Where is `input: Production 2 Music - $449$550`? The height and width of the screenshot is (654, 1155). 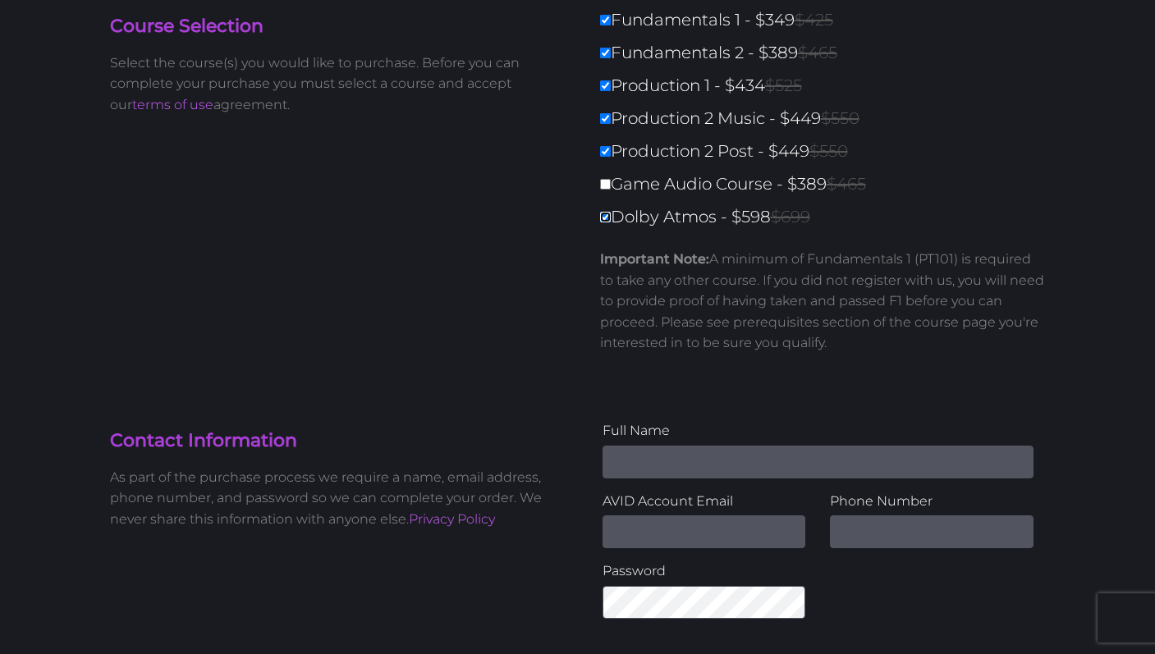 input: Production 2 Music - $449$550 is located at coordinates (605, 118).